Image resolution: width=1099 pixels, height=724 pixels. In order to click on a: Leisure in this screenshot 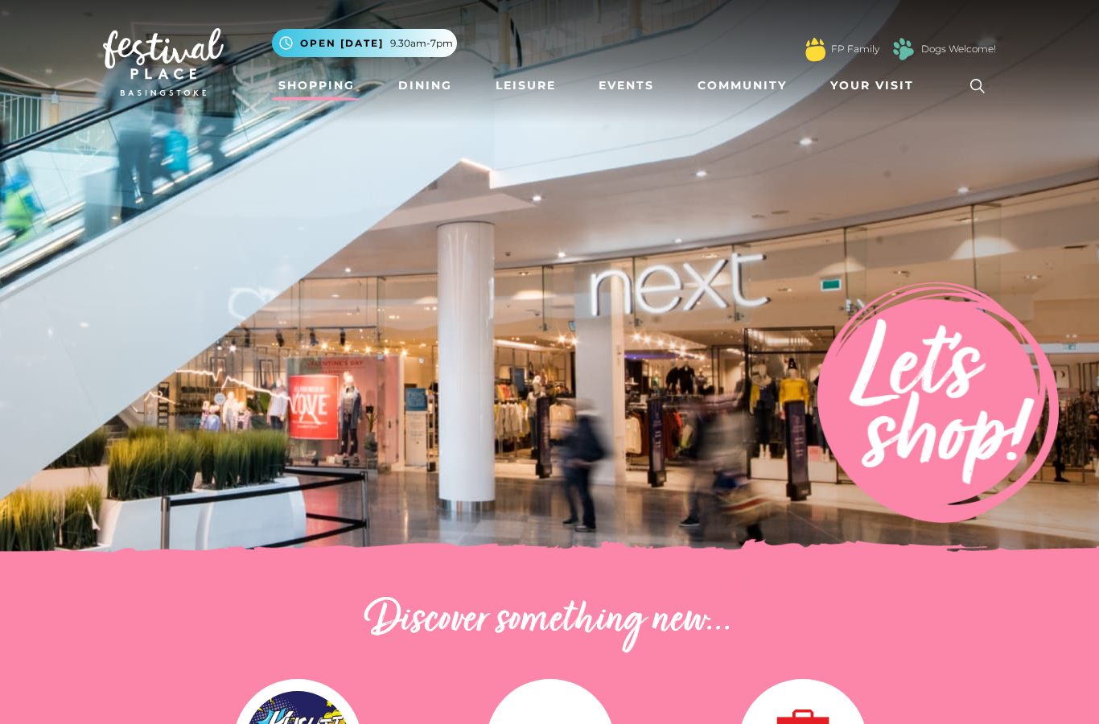, I will do `click(525, 85)`.